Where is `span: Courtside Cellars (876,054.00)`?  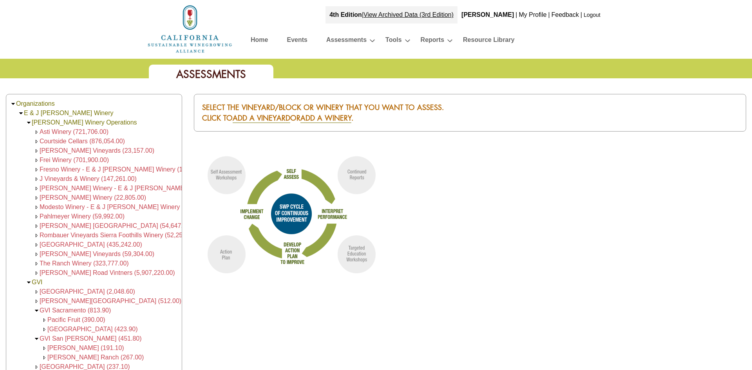
span: Courtside Cellars (876,054.00) is located at coordinates (82, 141).